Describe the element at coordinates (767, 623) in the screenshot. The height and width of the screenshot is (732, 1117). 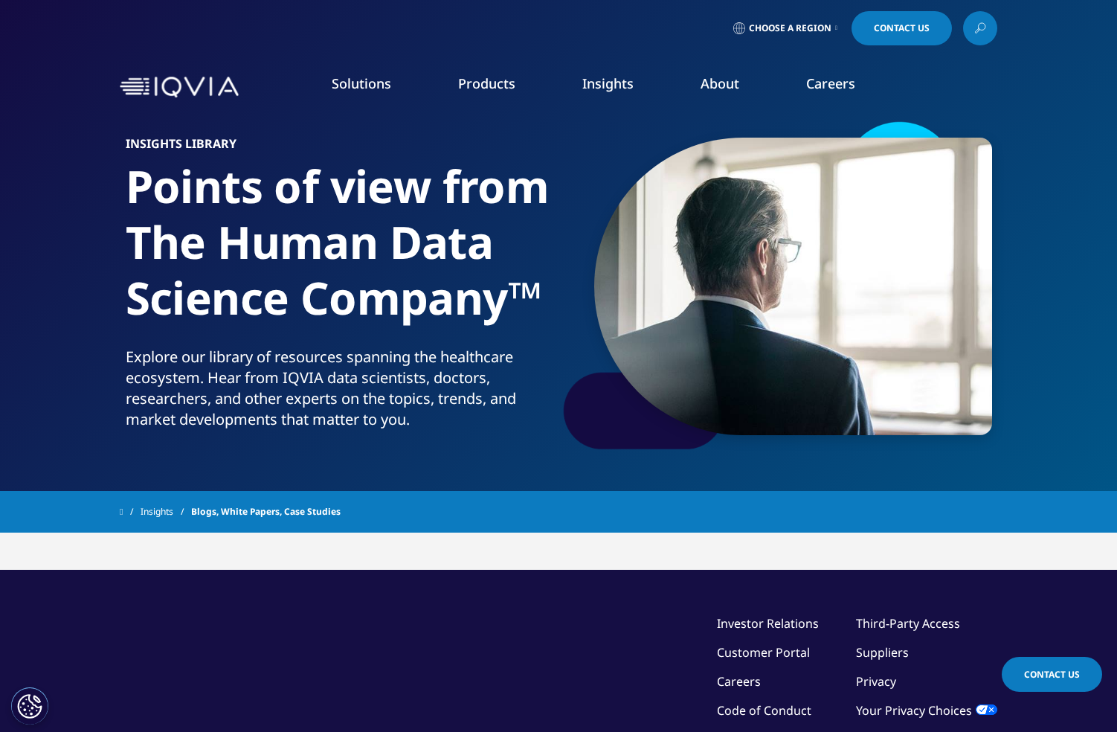
I see `a: Investor Relations` at that location.